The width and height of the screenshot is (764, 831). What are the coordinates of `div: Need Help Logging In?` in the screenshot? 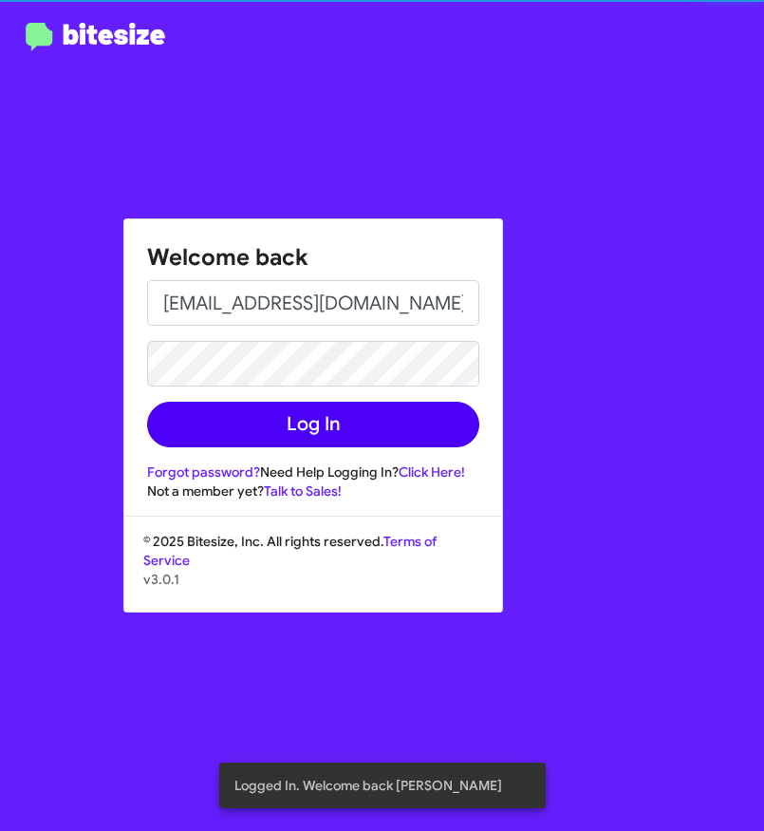 It's located at (313, 472).